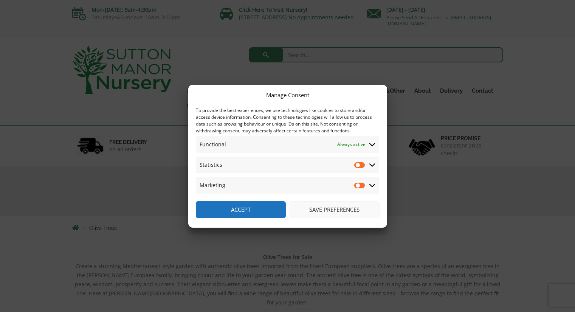 This screenshot has width=575, height=312. Describe the element at coordinates (213, 144) in the screenshot. I see `span: Functional` at that location.